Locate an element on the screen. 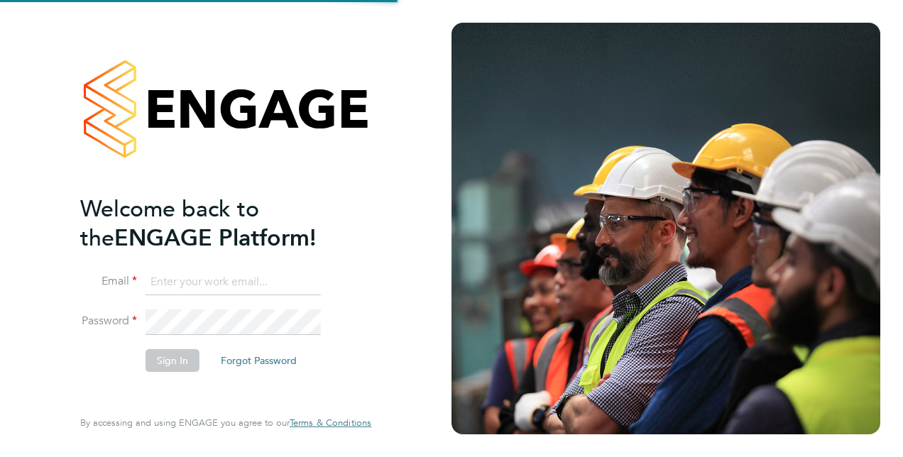 The height and width of the screenshot is (457, 903). h2: ENGAGE Platform! is located at coordinates (219, 224).